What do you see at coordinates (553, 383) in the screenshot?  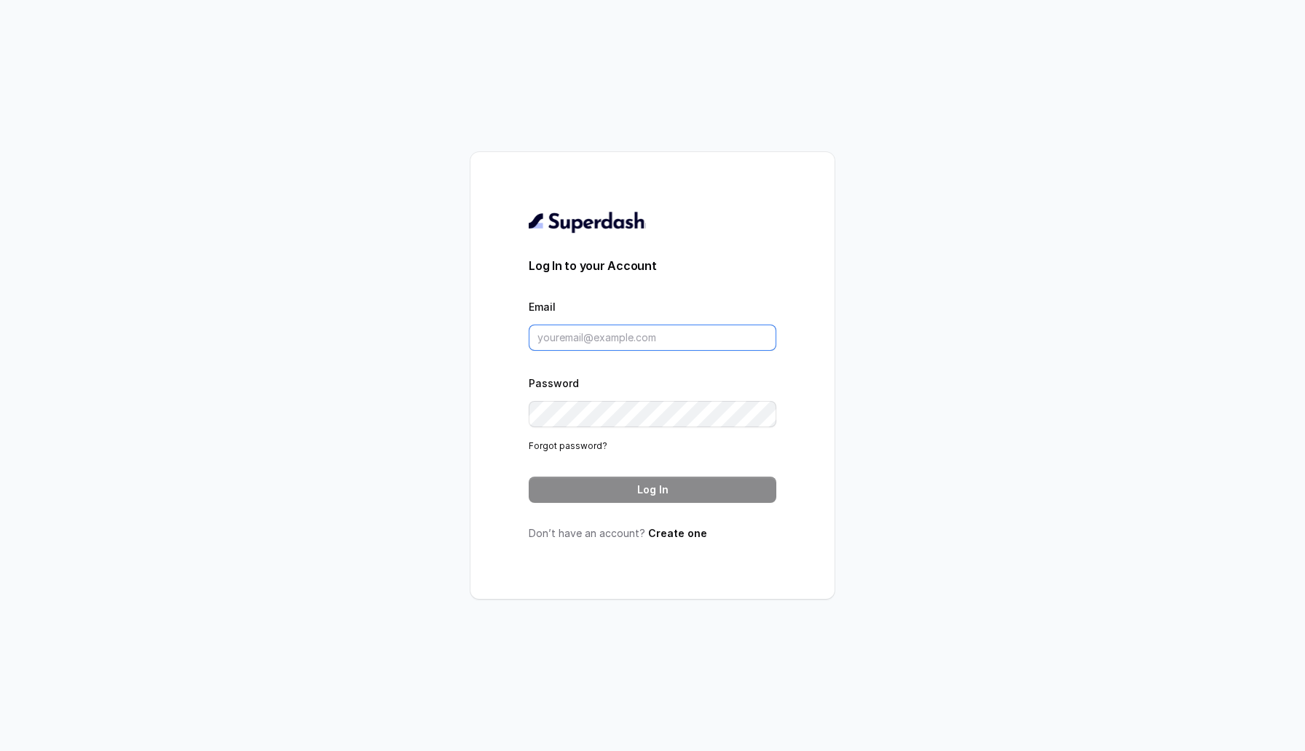 I see `label: Password` at bounding box center [553, 383].